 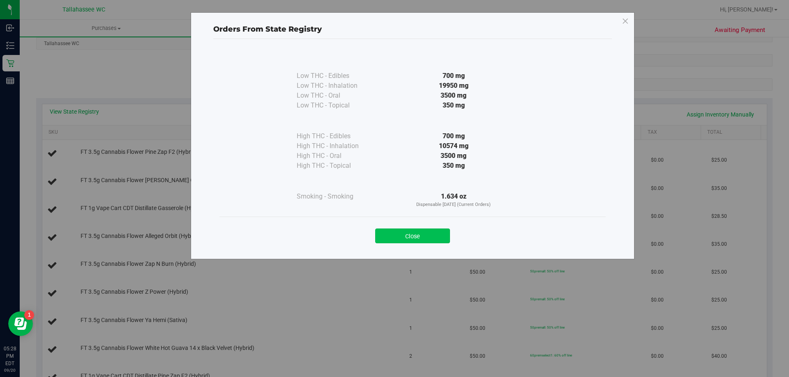 What do you see at coordinates (338, 166) in the screenshot?
I see `div: High THC - Topical` at bounding box center [338, 166].